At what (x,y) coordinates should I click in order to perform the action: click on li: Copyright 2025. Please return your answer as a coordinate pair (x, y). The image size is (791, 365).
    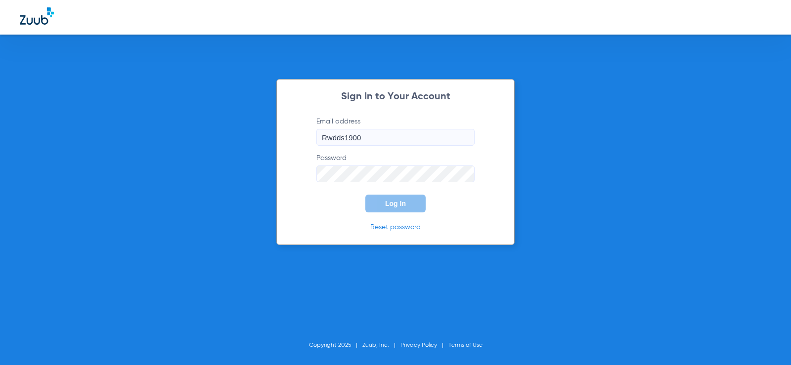
    Looking at the image, I should click on (336, 345).